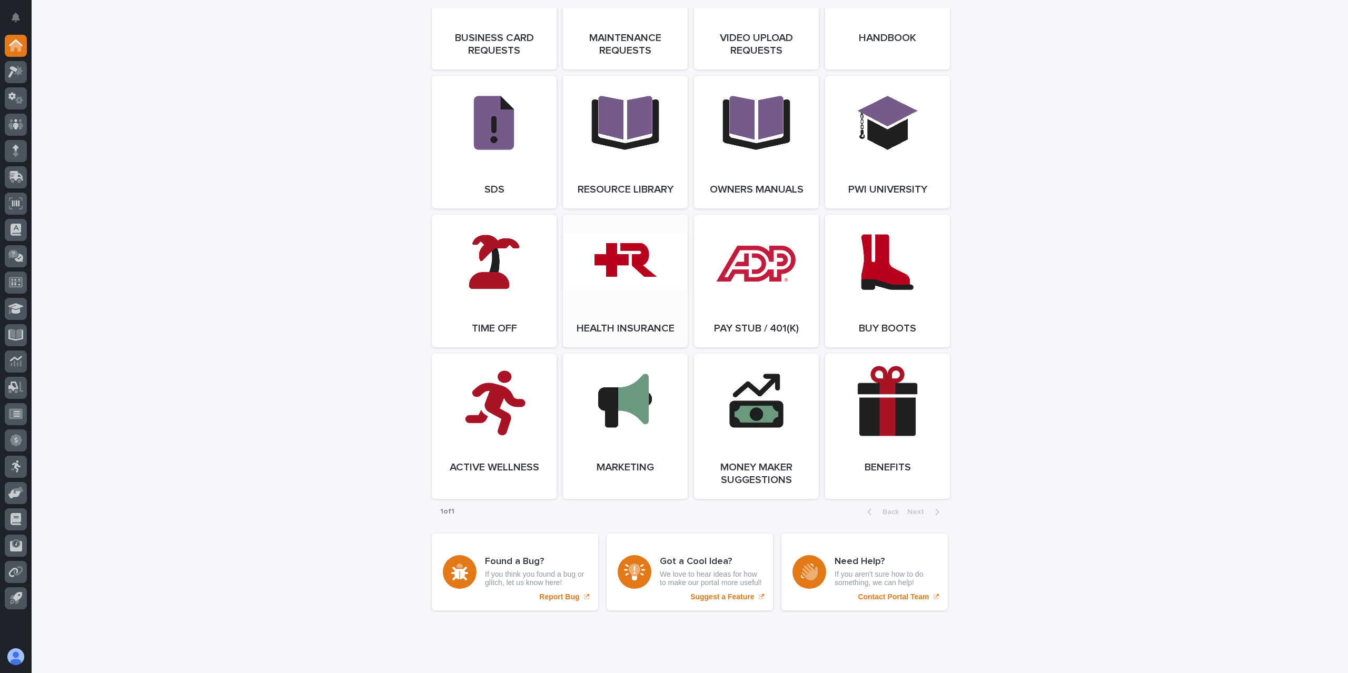  I want to click on p: 1 of 1, so click(447, 512).